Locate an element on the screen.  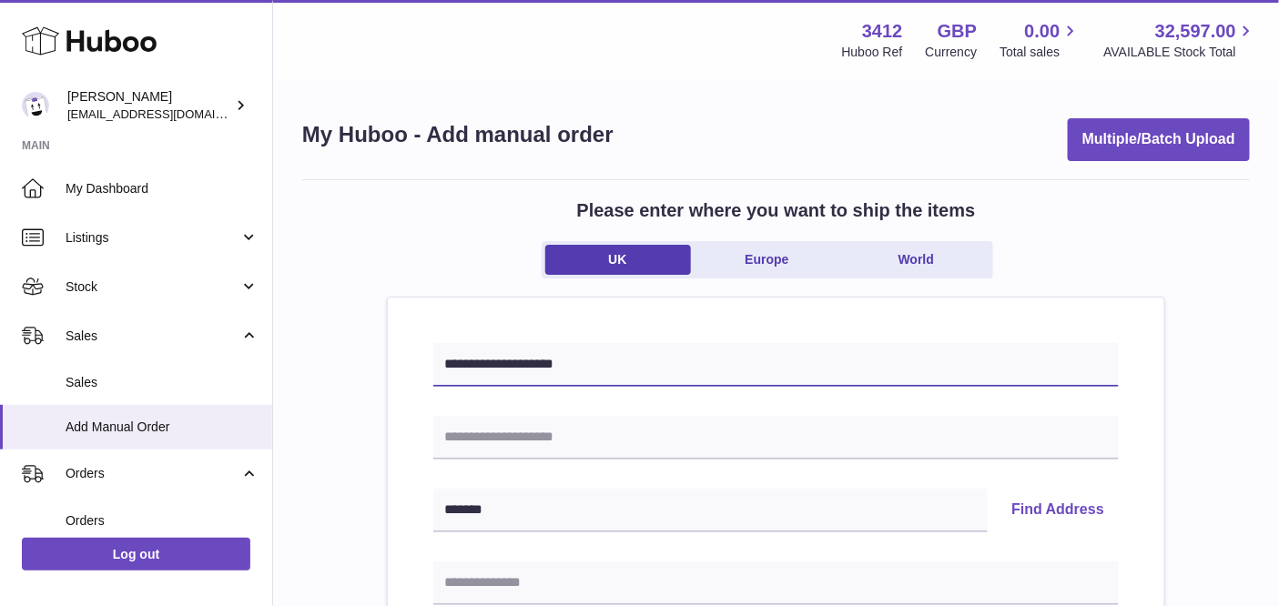
span: Listings is located at coordinates (152, 238).